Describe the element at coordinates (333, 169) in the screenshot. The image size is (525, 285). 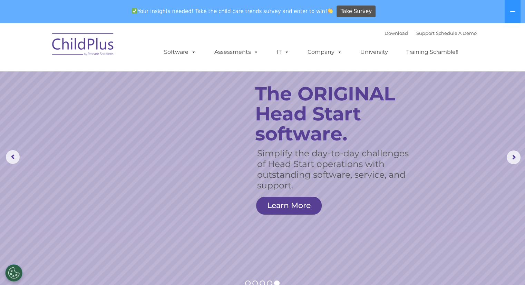
I see `rs-layer: Simplify the day-to-day challenges of Head Start operations with outstanding software, service, a...` at that location.